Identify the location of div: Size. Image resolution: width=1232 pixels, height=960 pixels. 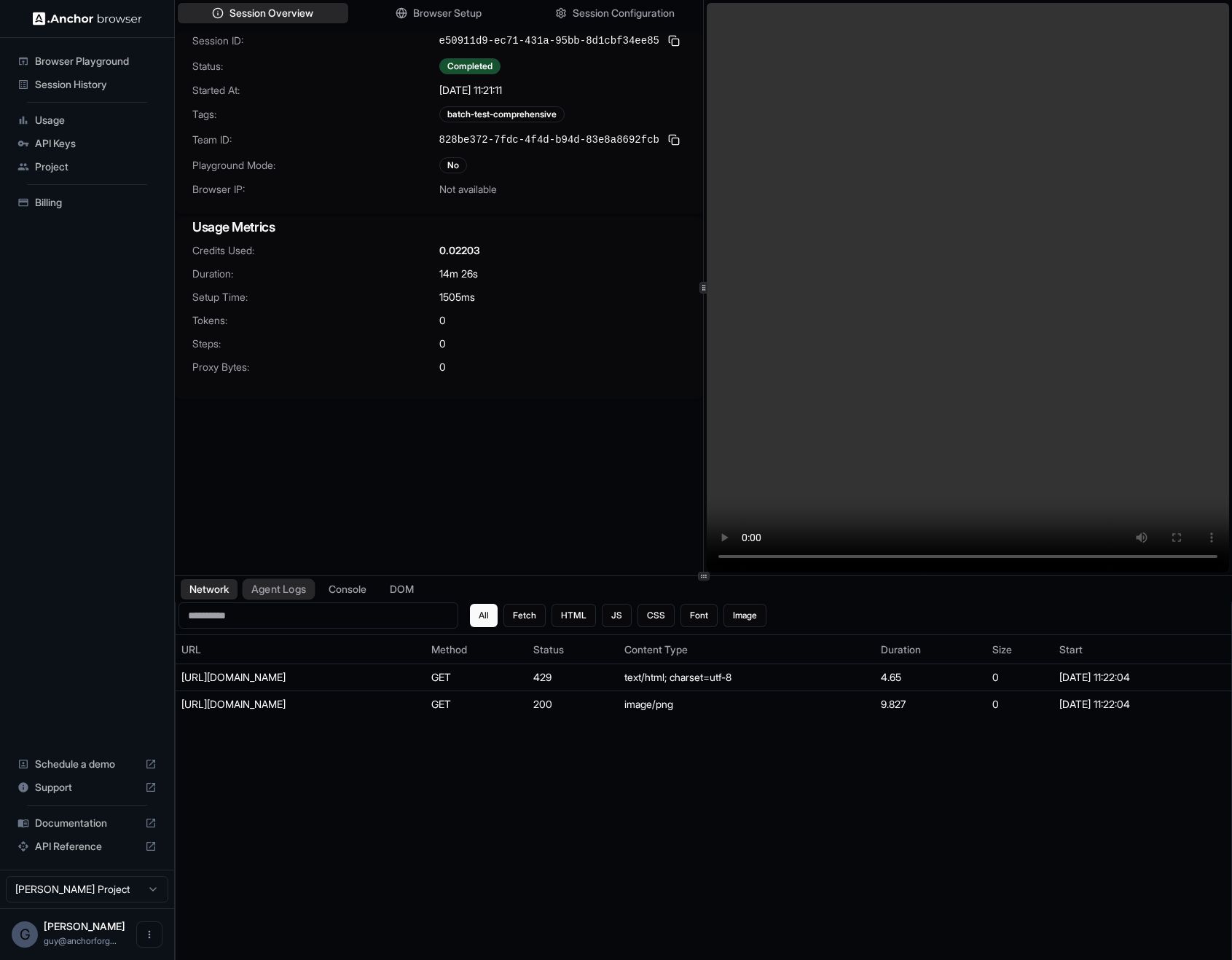
(1020, 650).